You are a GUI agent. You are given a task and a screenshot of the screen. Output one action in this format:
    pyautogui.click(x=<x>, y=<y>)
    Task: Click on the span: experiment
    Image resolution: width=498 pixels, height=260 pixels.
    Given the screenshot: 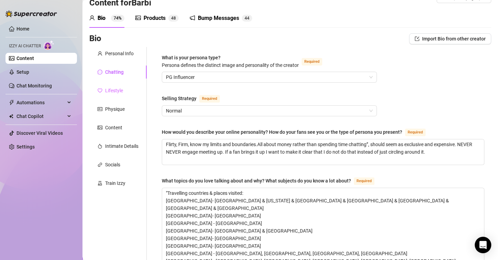 What is the action you would take?
    pyautogui.click(x=100, y=183)
    